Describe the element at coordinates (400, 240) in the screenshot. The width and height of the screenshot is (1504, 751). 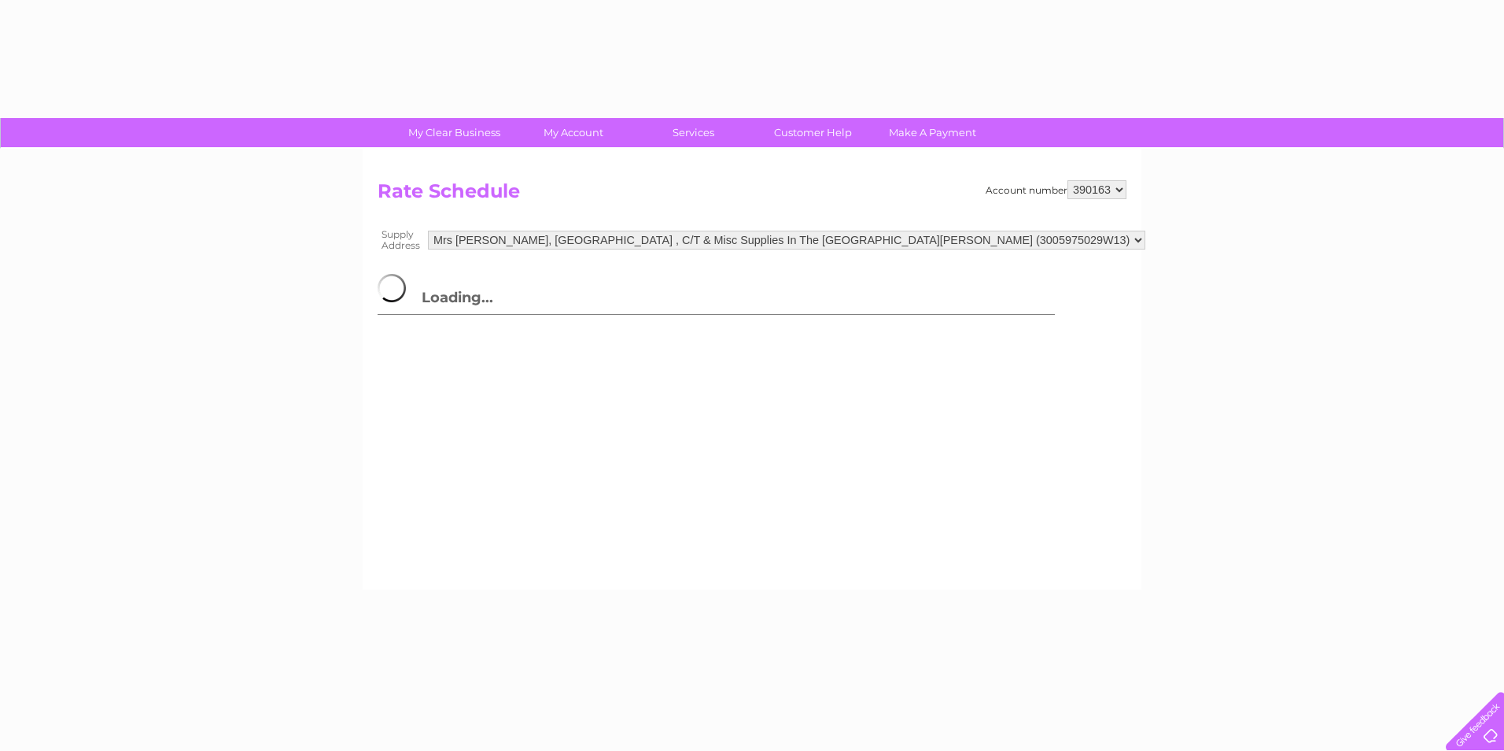
I see `th: Supply Address` at that location.